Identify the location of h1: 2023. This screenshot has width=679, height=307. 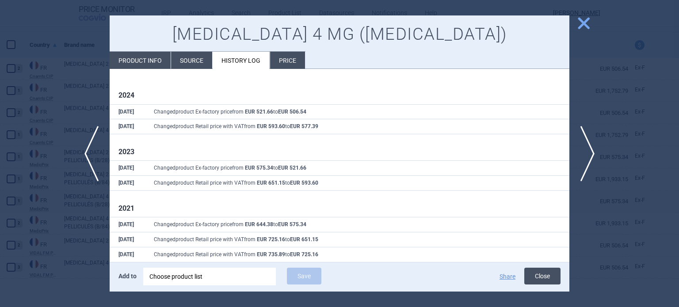
(339, 152).